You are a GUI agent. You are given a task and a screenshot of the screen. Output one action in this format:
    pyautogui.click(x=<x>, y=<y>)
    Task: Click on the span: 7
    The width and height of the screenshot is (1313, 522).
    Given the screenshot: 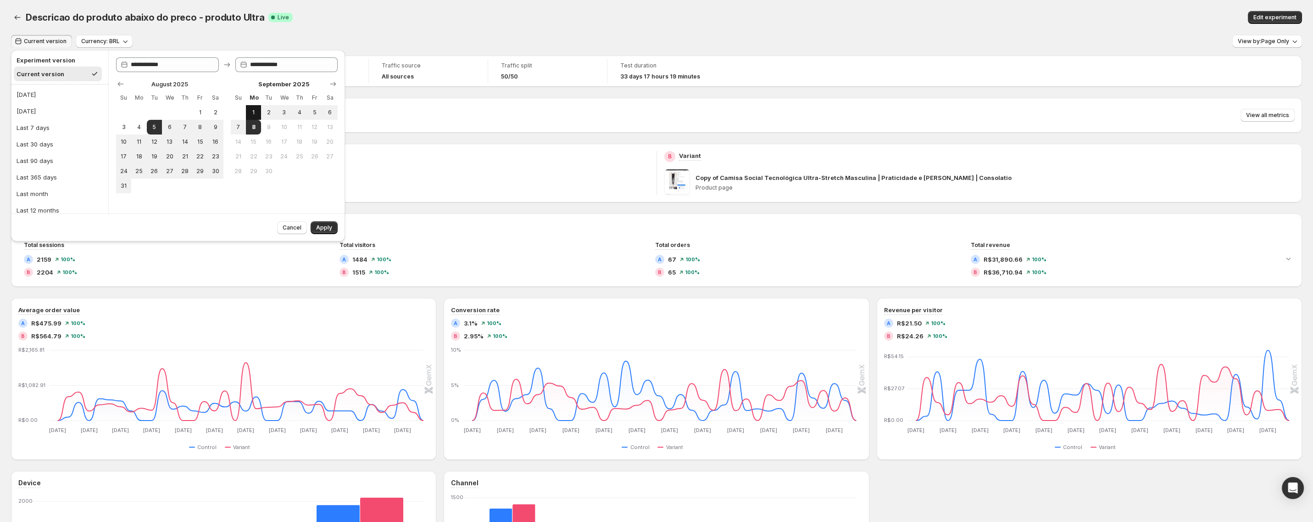 What is the action you would take?
    pyautogui.click(x=238, y=127)
    